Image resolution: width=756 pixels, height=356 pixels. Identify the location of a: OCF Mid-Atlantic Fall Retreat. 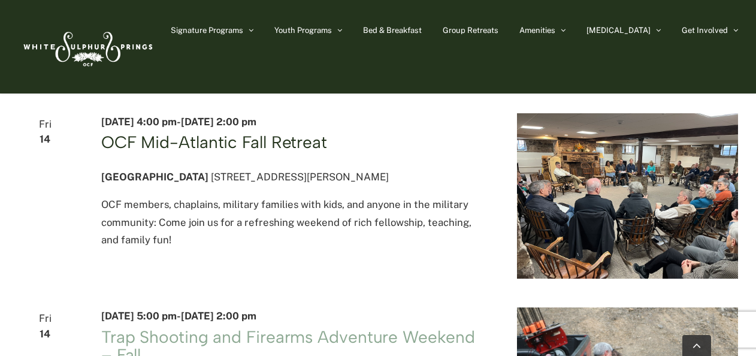
(214, 142).